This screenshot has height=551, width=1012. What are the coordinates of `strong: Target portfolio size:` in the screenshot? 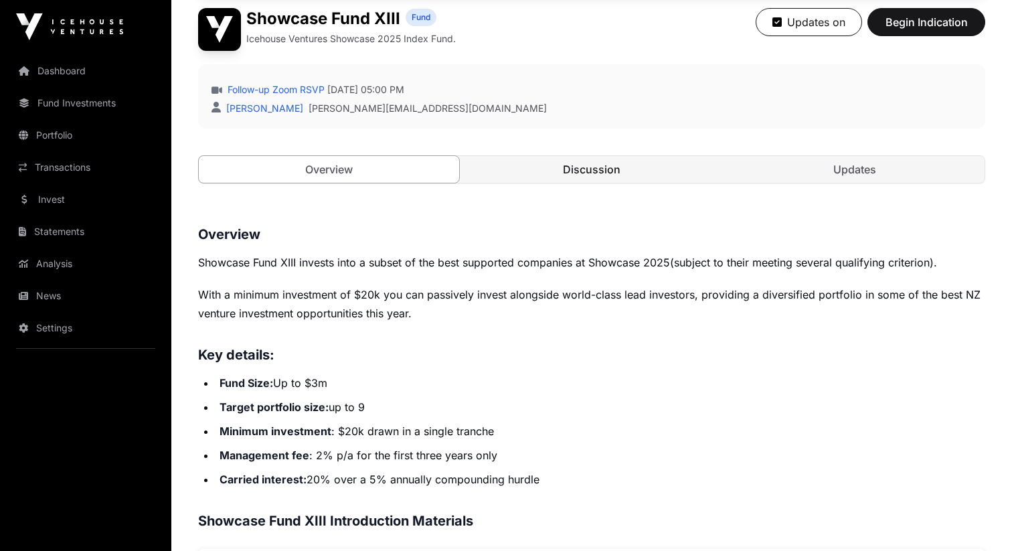 It's located at (274, 407).